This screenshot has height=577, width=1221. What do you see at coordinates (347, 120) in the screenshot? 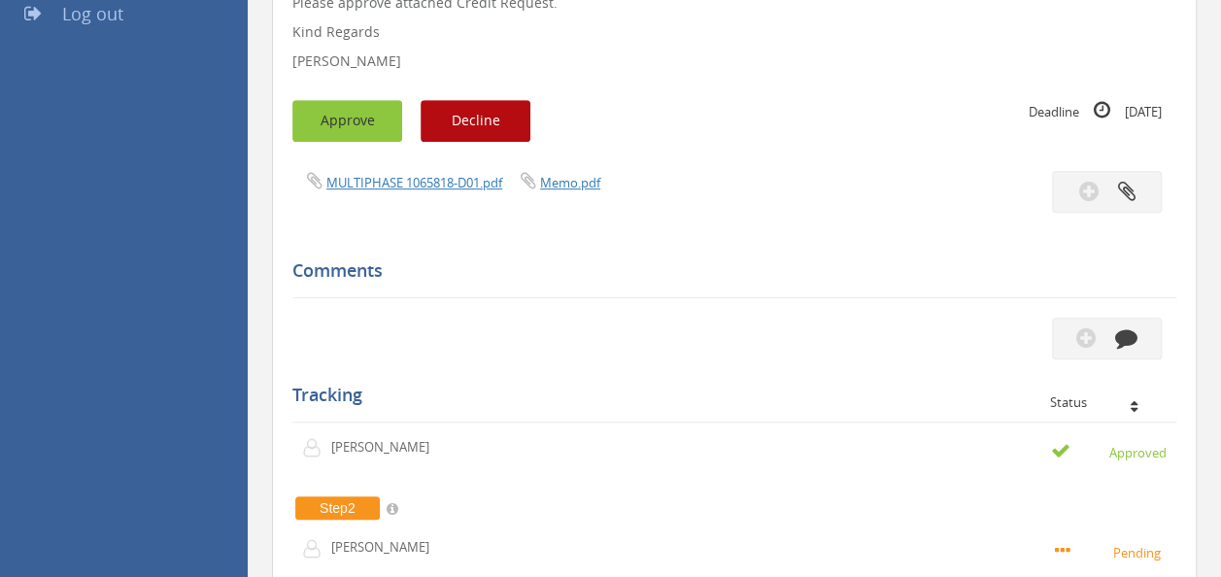
I see `button: Approve` at bounding box center [347, 120].